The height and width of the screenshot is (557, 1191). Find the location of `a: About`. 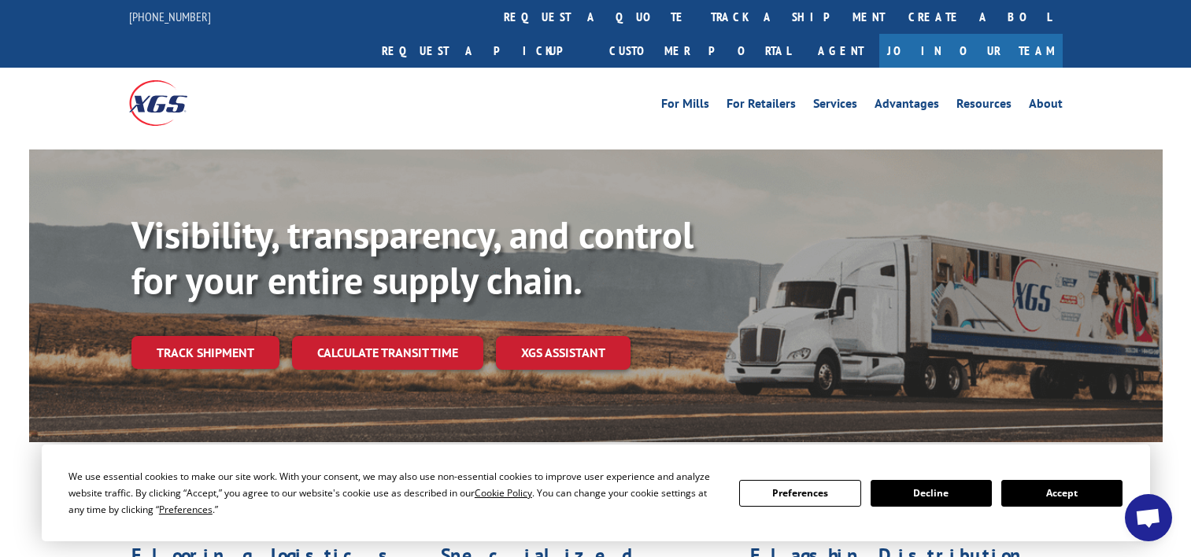

a: About is located at coordinates (1045, 106).